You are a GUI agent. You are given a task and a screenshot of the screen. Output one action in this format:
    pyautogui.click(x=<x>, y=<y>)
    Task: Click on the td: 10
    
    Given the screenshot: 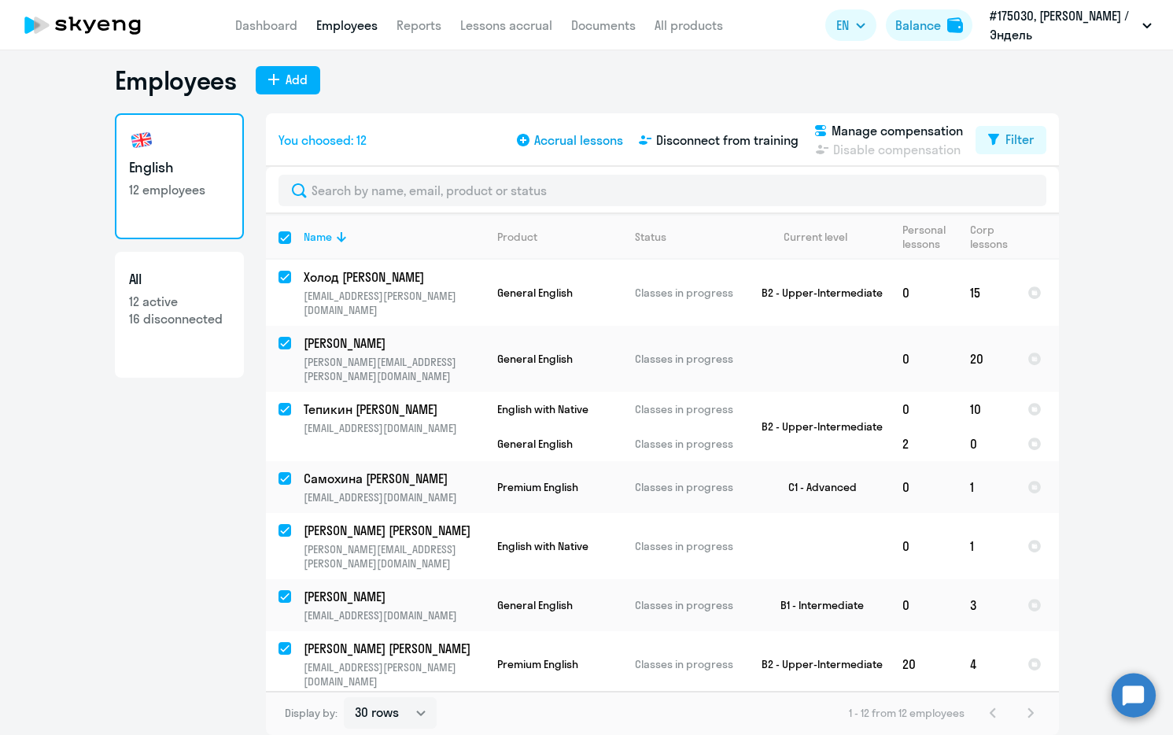 What is the action you would take?
    pyautogui.click(x=986, y=409)
    